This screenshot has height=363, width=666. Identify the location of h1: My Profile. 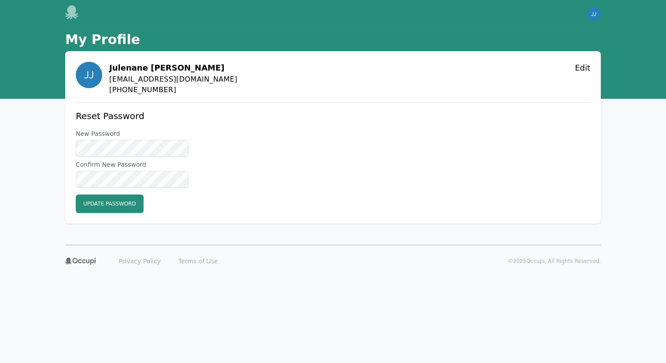
(103, 40).